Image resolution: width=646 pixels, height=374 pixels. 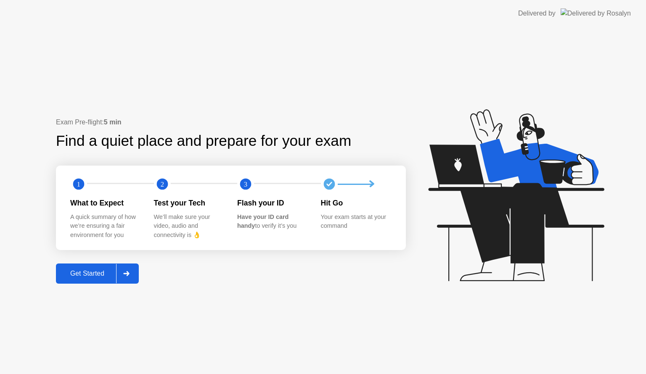 I want to click on div: Test your Tech, so click(x=189, y=203).